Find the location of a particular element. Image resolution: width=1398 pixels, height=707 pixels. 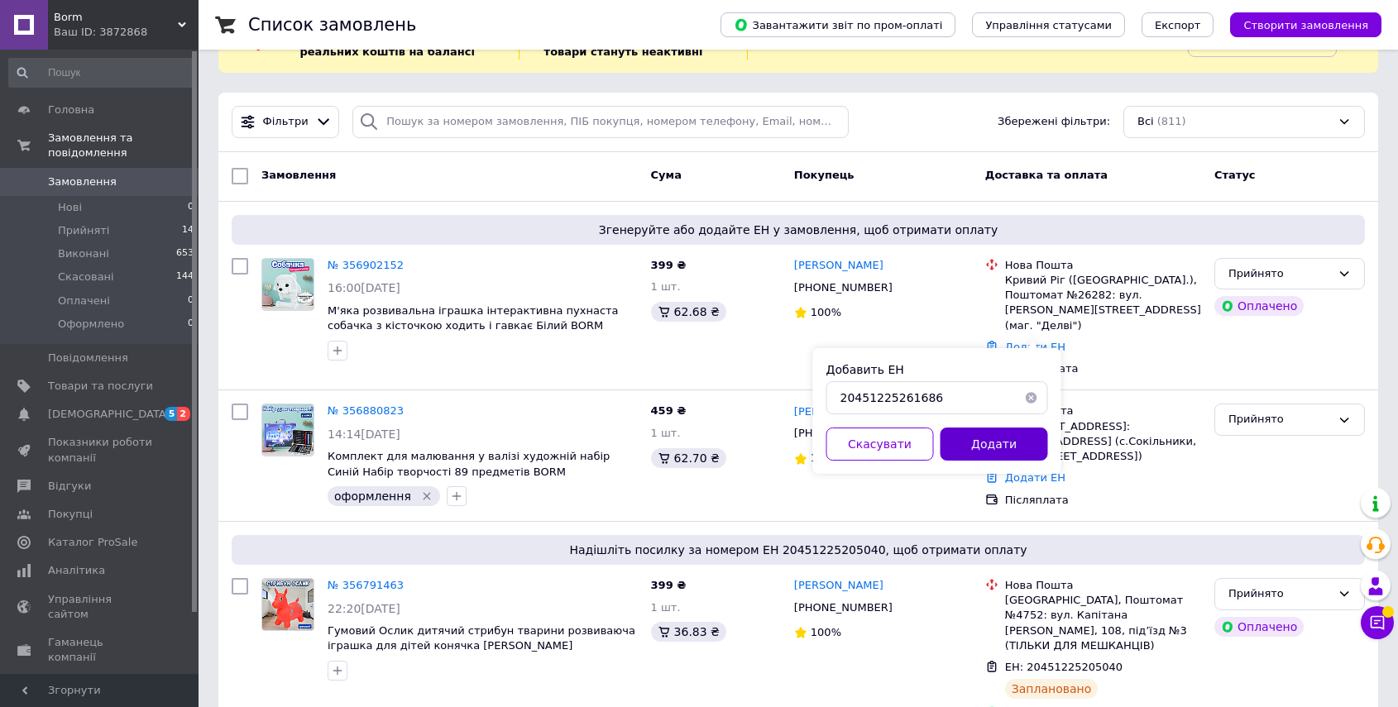

button: Створити замовлення is located at coordinates (1305, 25).